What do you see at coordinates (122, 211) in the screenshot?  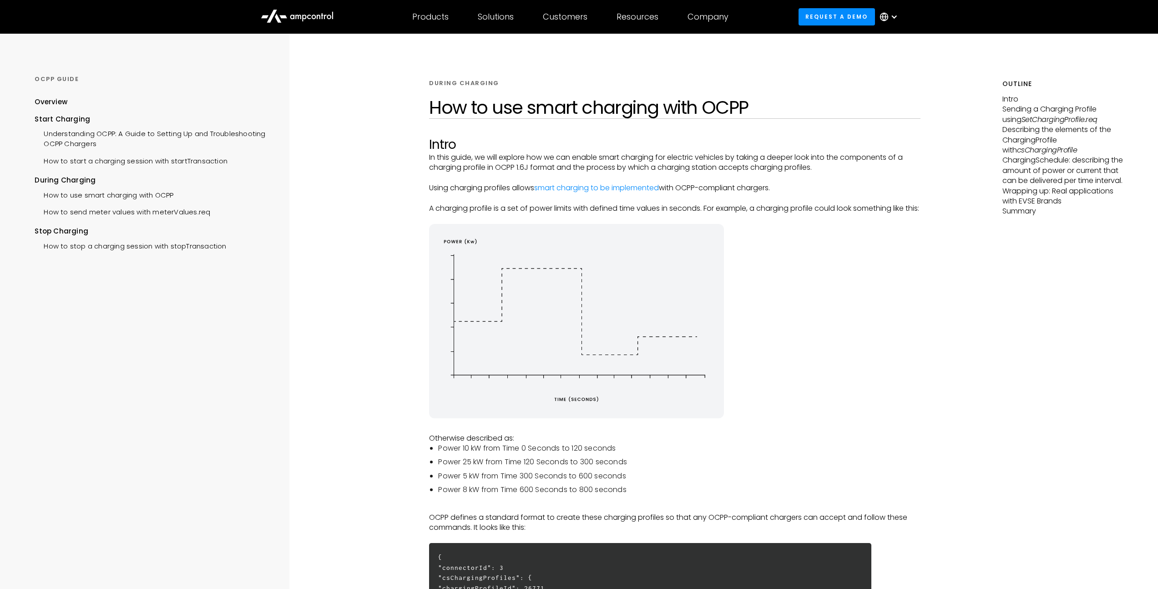 I see `div: How to send meter values with meterValues.req` at bounding box center [122, 211].